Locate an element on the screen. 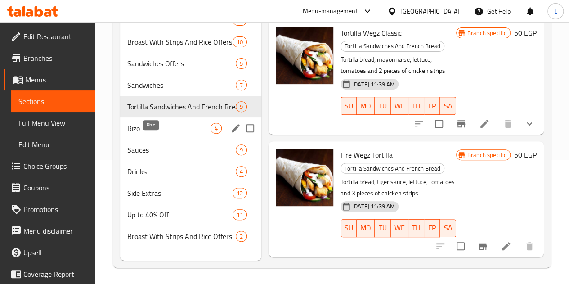 The image size is (569, 284). div: Sandwiches7 is located at coordinates (191, 85).